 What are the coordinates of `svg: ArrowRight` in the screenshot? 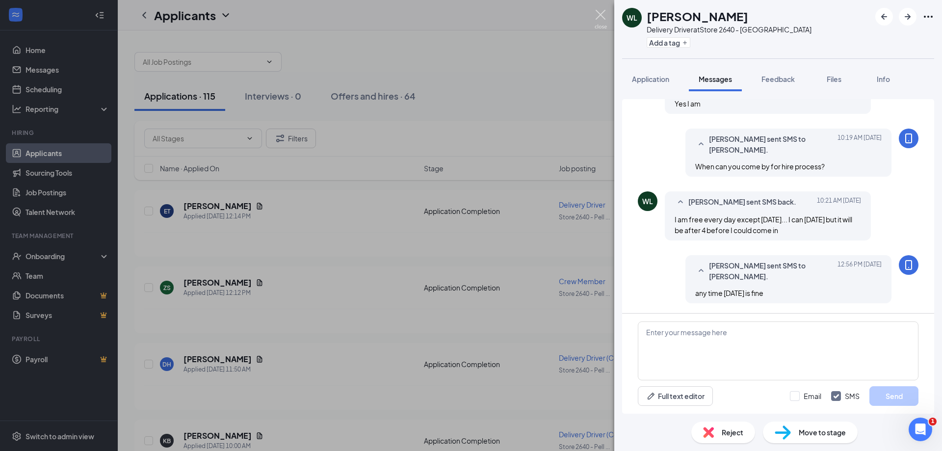 It's located at (907, 17).